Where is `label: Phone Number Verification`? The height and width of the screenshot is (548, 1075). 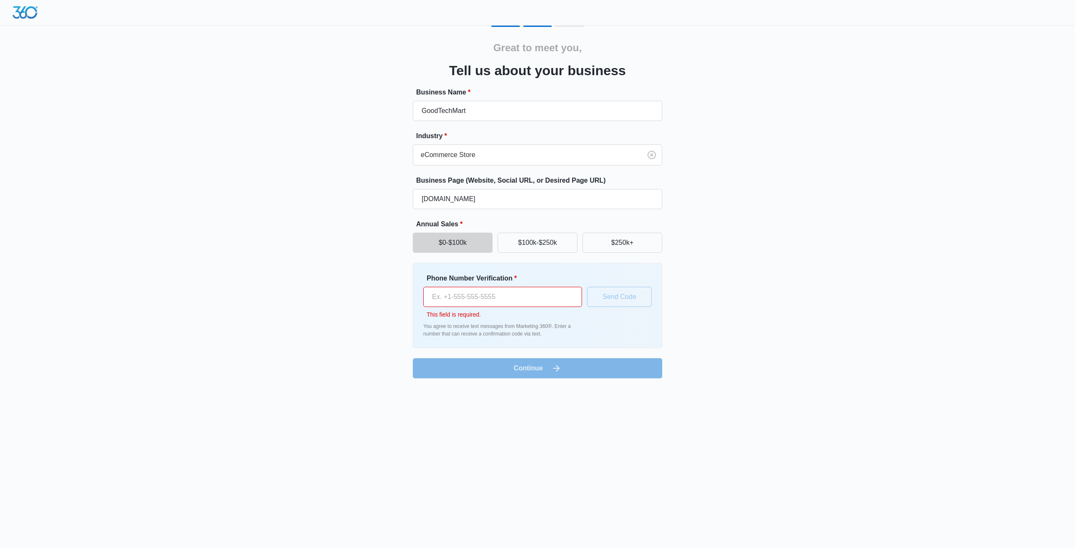
label: Phone Number Verification is located at coordinates (506, 278).